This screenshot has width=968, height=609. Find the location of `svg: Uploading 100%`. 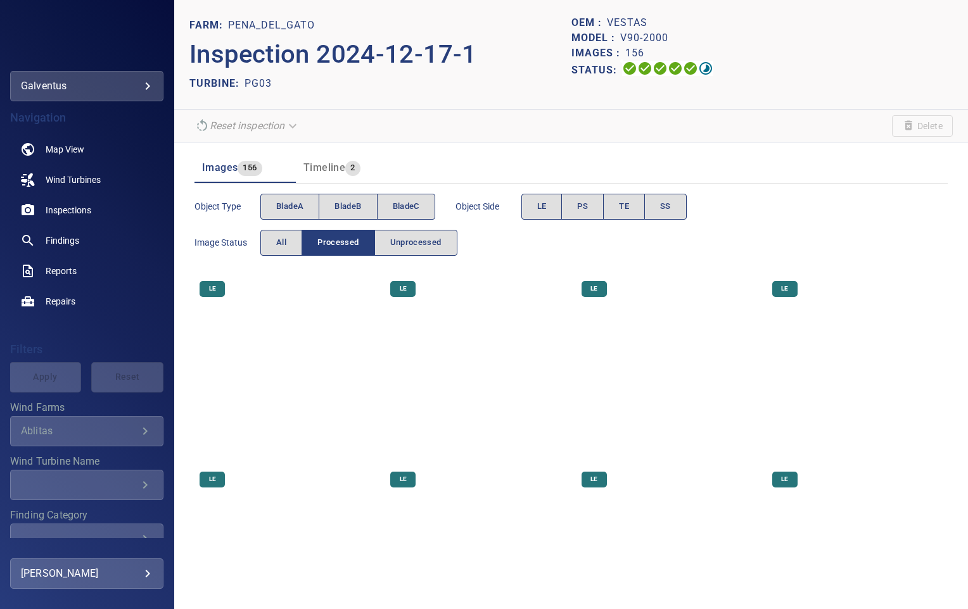

svg: Uploading 100% is located at coordinates (630, 68).